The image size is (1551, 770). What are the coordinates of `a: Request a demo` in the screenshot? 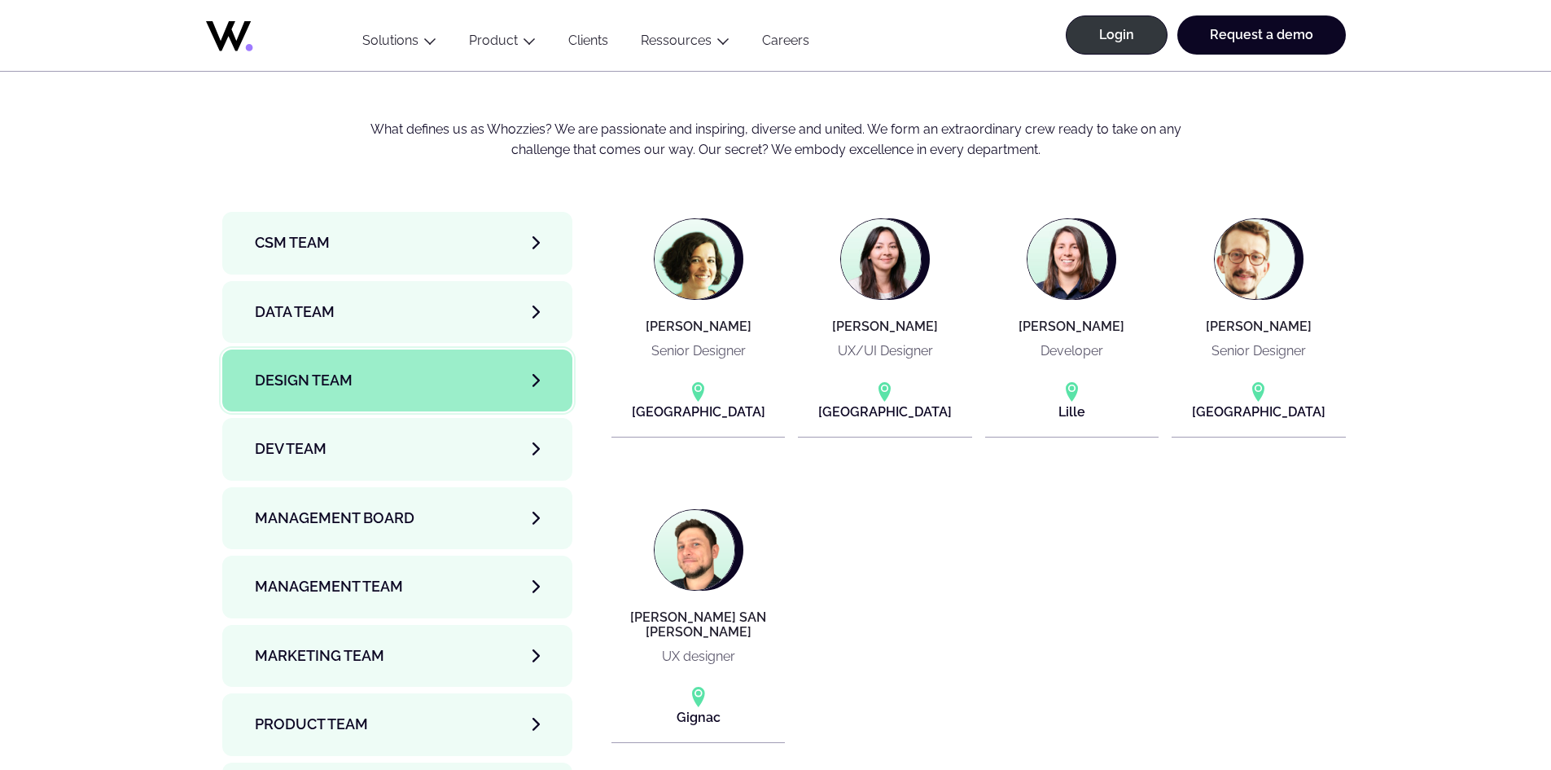 It's located at (1261, 35).